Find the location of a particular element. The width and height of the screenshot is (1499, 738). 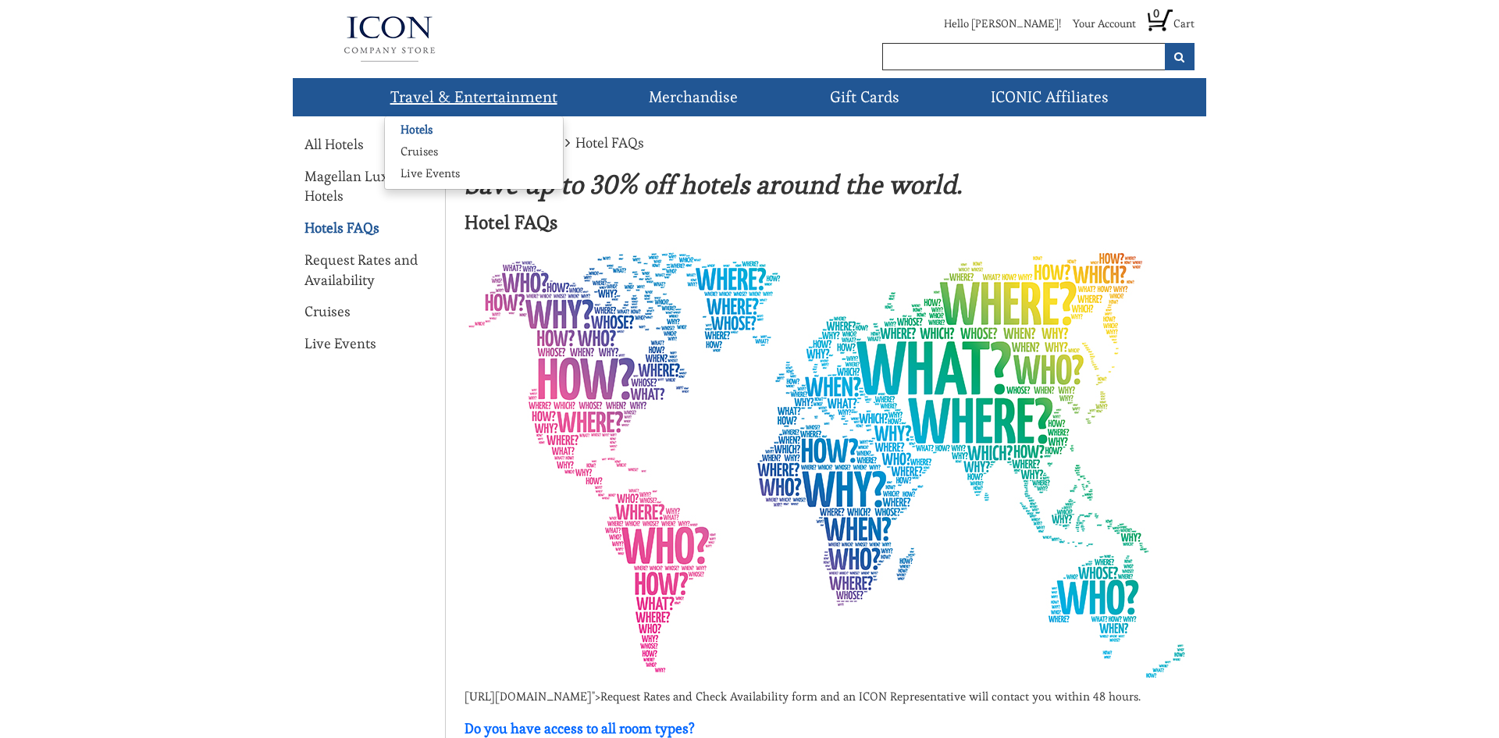

a: Hotels FAQs is located at coordinates (342, 228).